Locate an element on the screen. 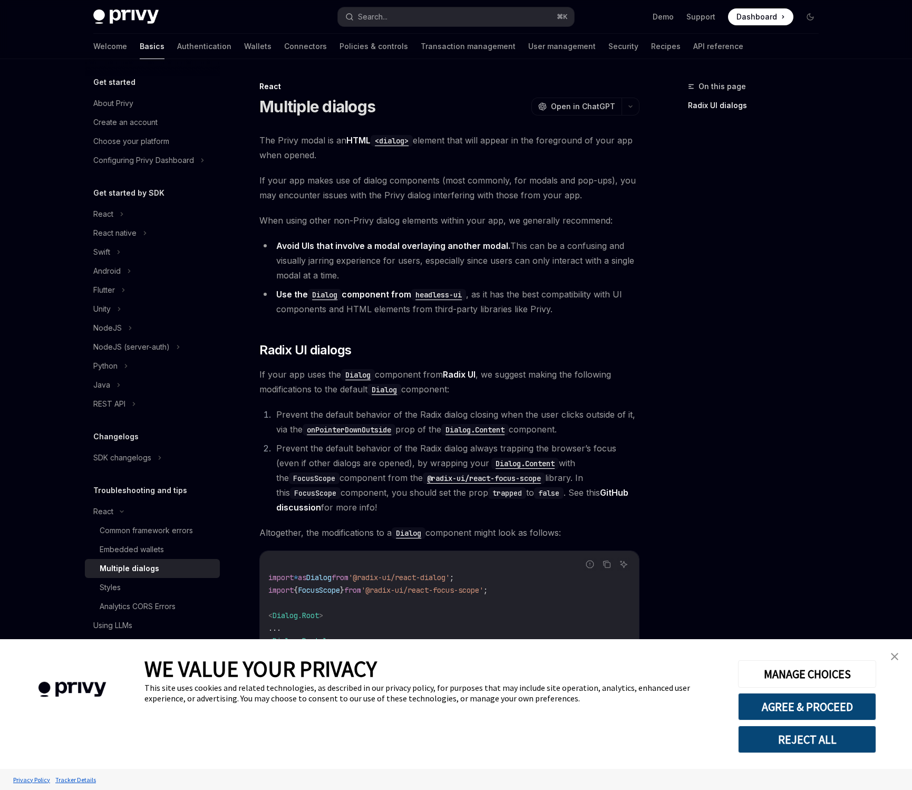  a: Multiple dialogs is located at coordinates (152, 568).